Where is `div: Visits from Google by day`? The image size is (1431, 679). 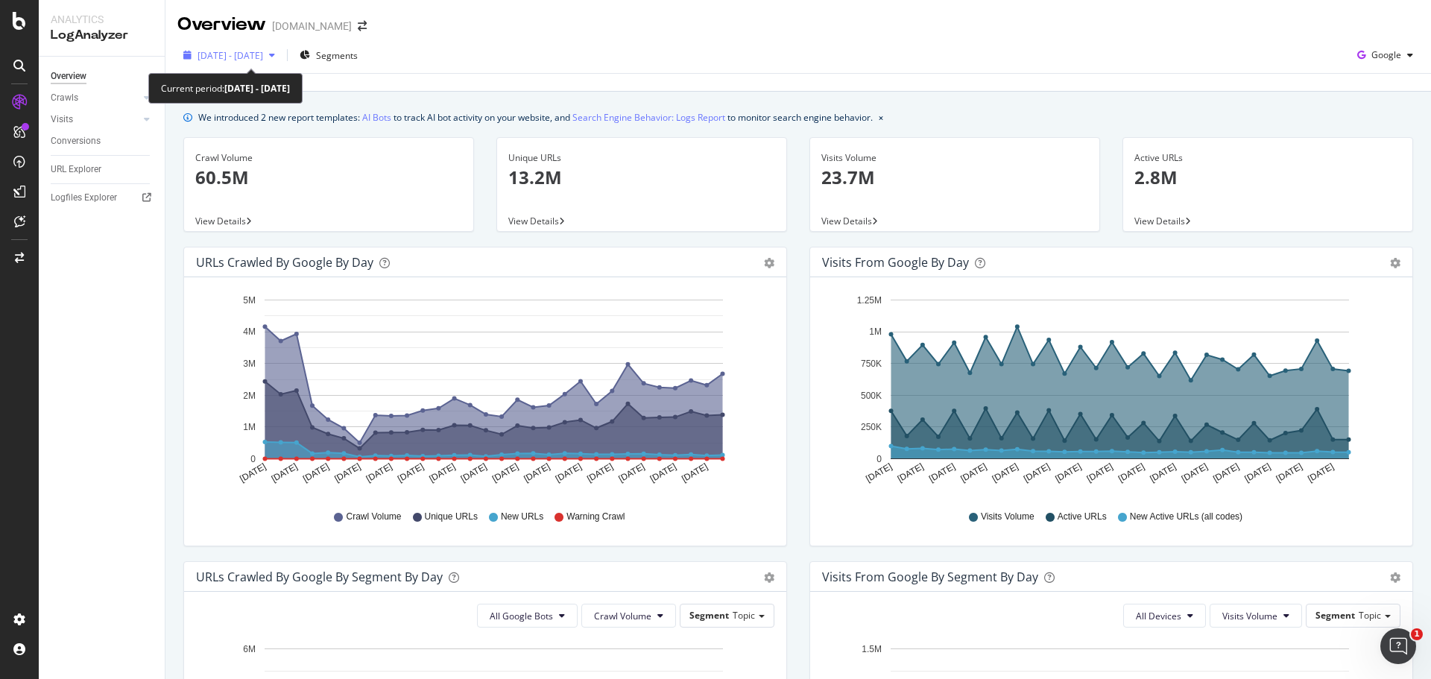 div: Visits from Google by day is located at coordinates (895, 262).